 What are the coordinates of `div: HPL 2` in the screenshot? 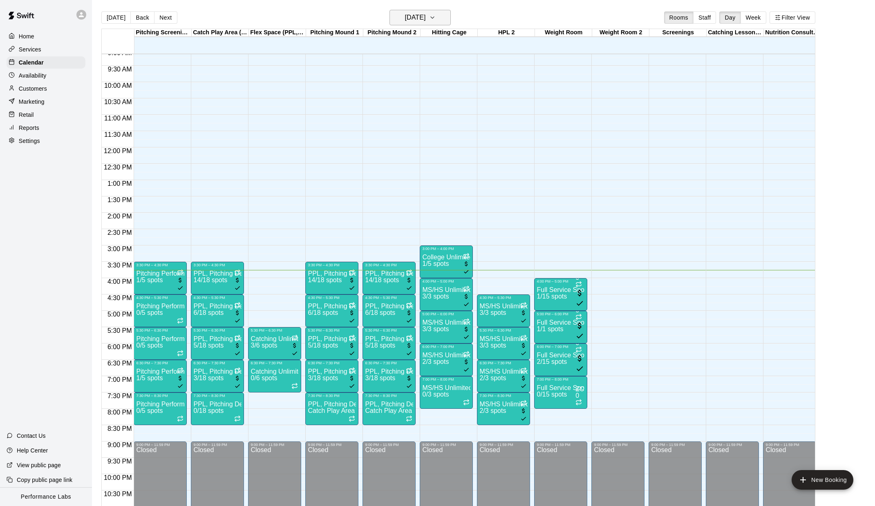 It's located at (506, 33).